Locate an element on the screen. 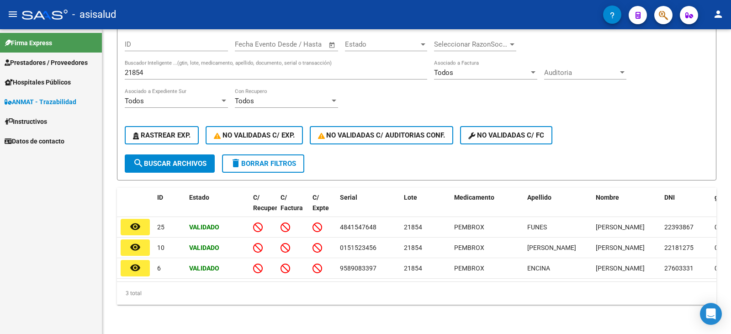 The width and height of the screenshot is (731, 334). span: DNI is located at coordinates (669, 197).